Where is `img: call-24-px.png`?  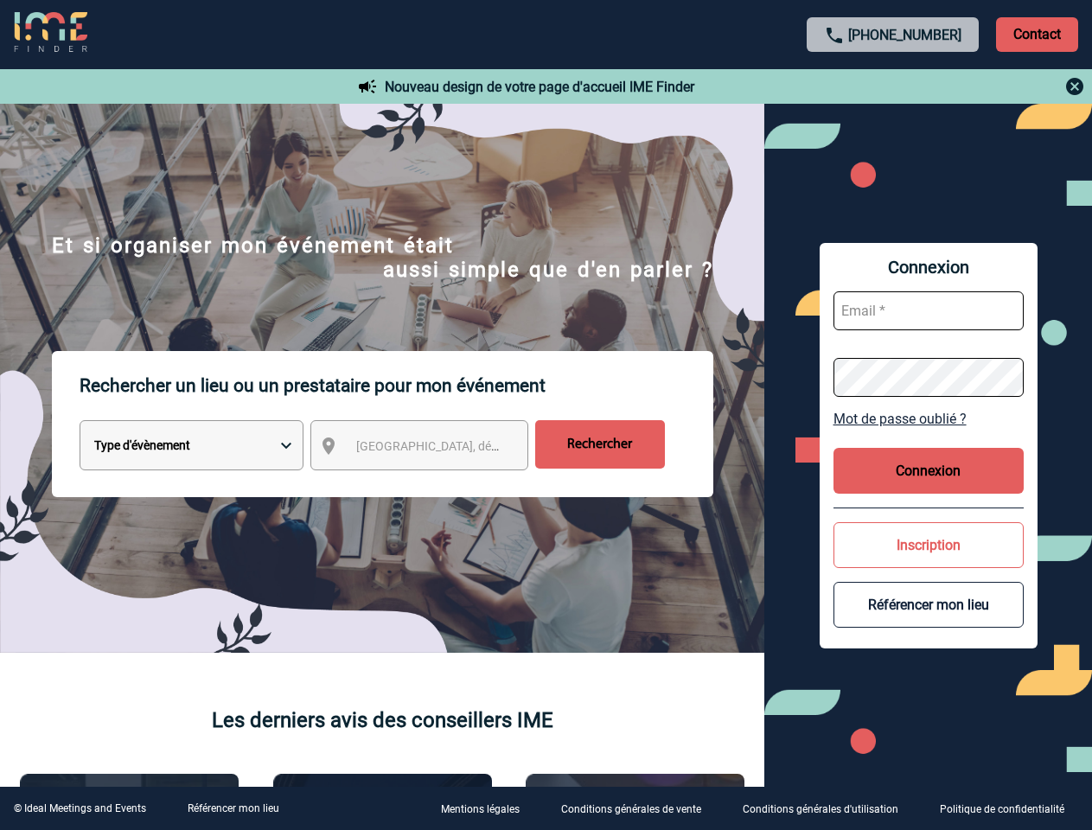
img: call-24-px.png is located at coordinates (834, 35).